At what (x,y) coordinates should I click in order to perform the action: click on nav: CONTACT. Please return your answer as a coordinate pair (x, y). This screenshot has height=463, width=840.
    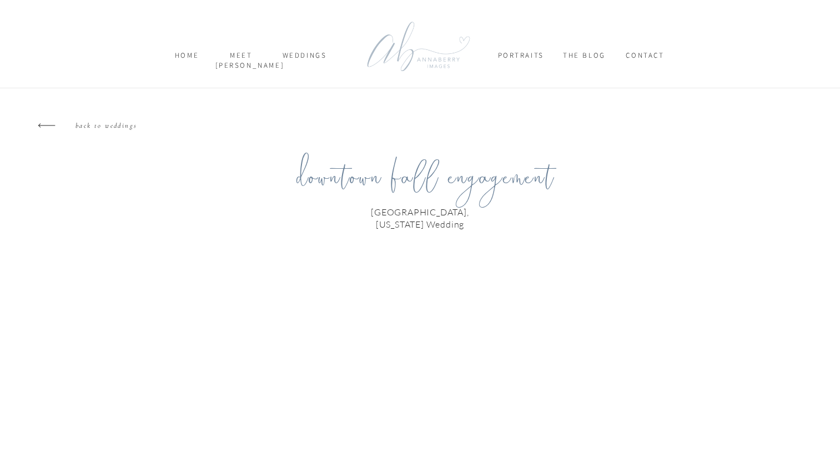
    Looking at the image, I should click on (645, 60).